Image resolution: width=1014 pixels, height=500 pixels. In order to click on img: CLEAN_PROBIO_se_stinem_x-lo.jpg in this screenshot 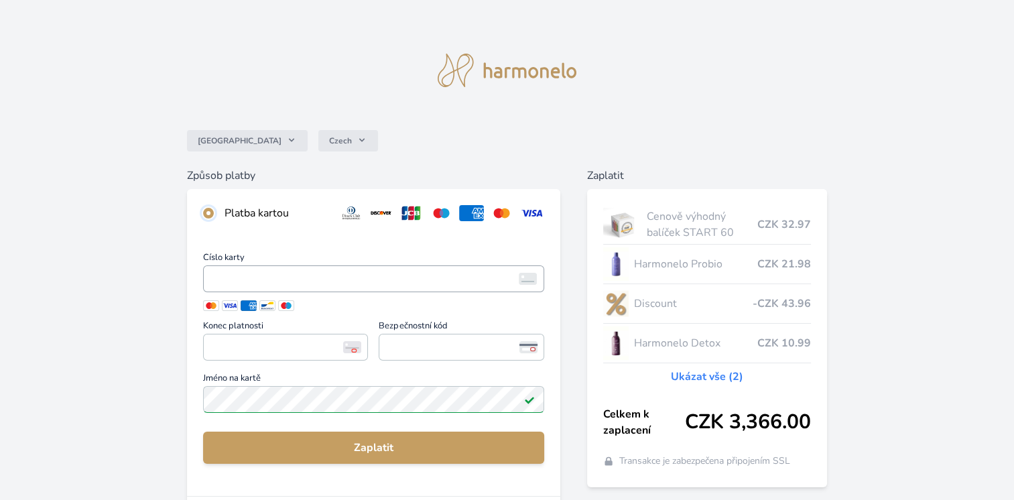, I will do `click(616, 264)`.